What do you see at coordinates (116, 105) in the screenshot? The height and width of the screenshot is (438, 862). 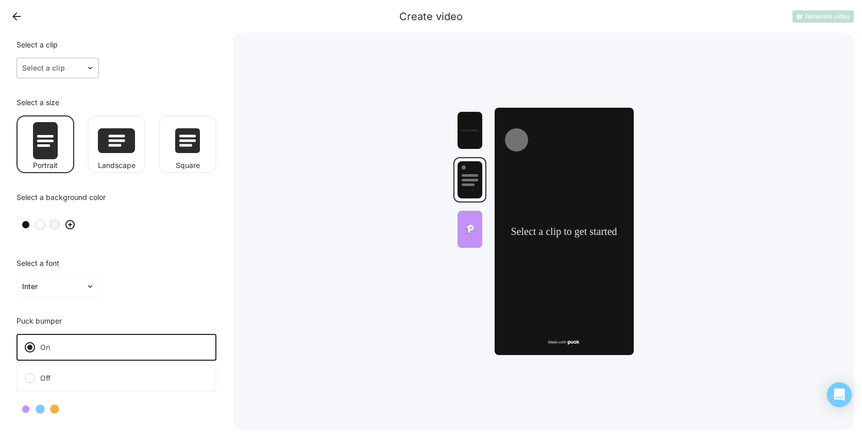 I see `div: Select a size` at bounding box center [116, 105].